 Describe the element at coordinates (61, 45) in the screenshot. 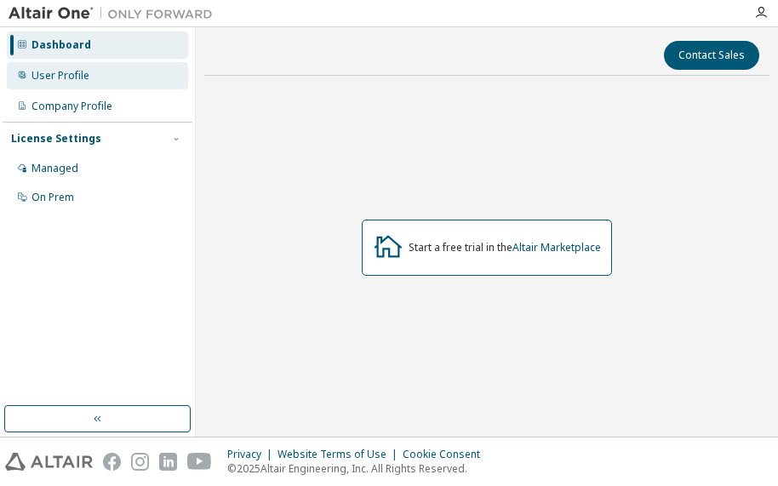

I see `div: Dashboard` at that location.